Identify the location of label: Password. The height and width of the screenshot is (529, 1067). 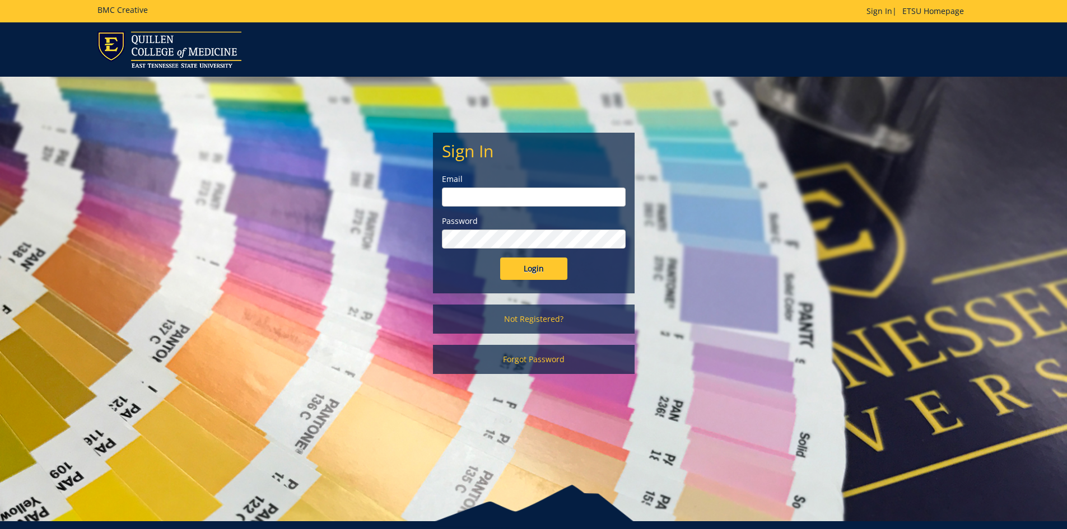
(534, 221).